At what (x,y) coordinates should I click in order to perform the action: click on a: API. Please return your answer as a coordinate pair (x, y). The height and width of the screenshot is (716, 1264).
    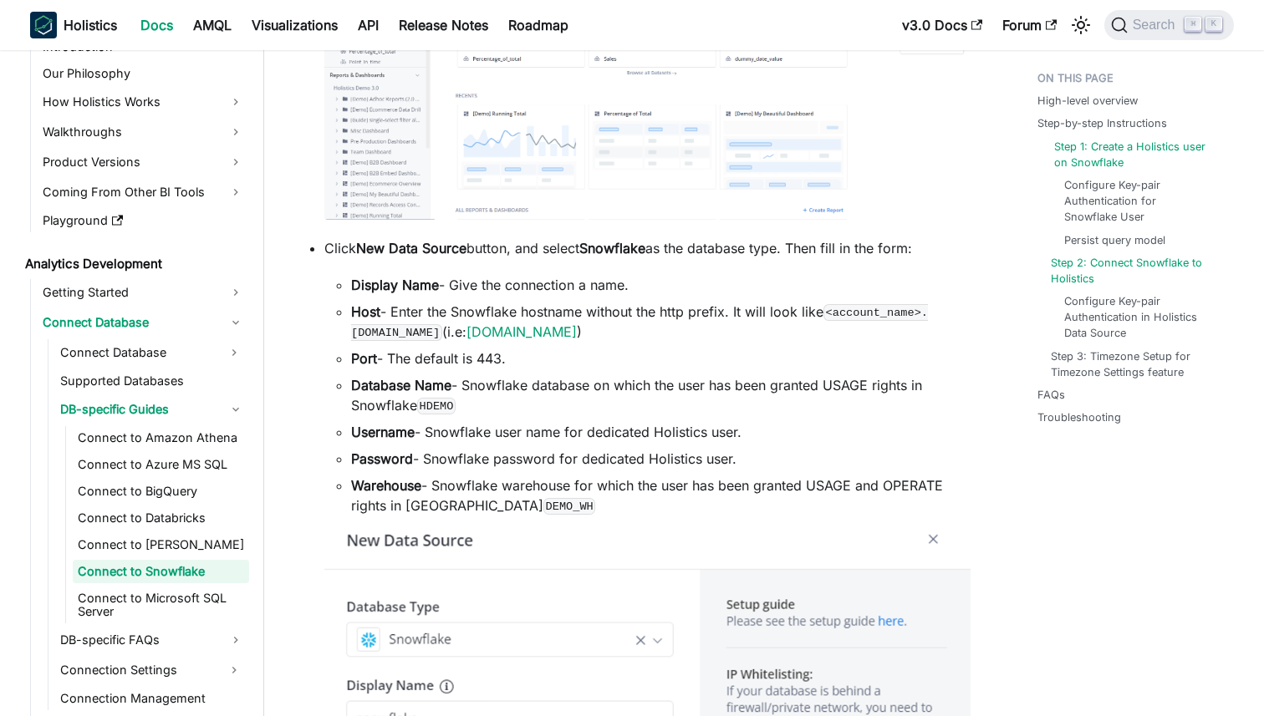
    Looking at the image, I should click on (368, 25).